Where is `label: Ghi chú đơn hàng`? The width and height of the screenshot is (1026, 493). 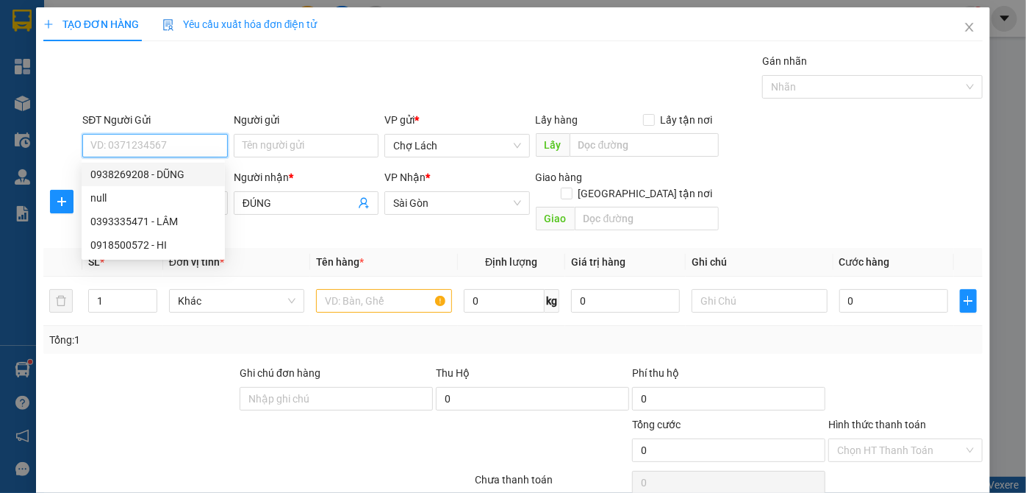
label: Ghi chú đơn hàng is located at coordinates (280, 373).